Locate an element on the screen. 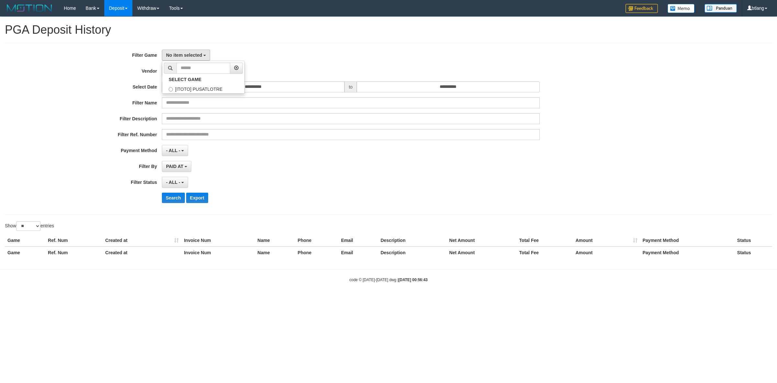  span: PAID AT is located at coordinates (175, 166).